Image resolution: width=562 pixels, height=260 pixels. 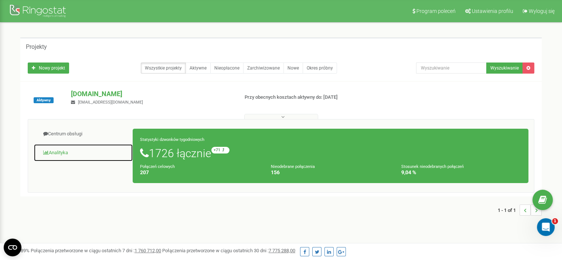 What do you see at coordinates (36, 47) in the screenshot?
I see `h5: Projekty` at bounding box center [36, 47].